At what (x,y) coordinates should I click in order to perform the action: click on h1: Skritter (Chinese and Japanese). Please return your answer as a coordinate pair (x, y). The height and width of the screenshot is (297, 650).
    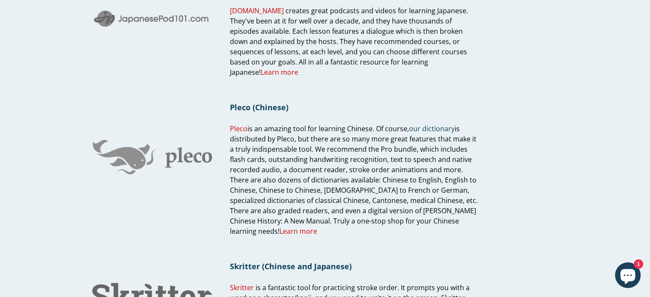
    Looking at the image, I should click on (354, 266).